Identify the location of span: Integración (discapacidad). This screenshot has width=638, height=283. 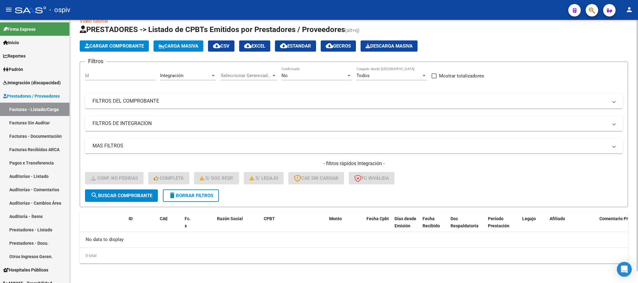
(32, 83).